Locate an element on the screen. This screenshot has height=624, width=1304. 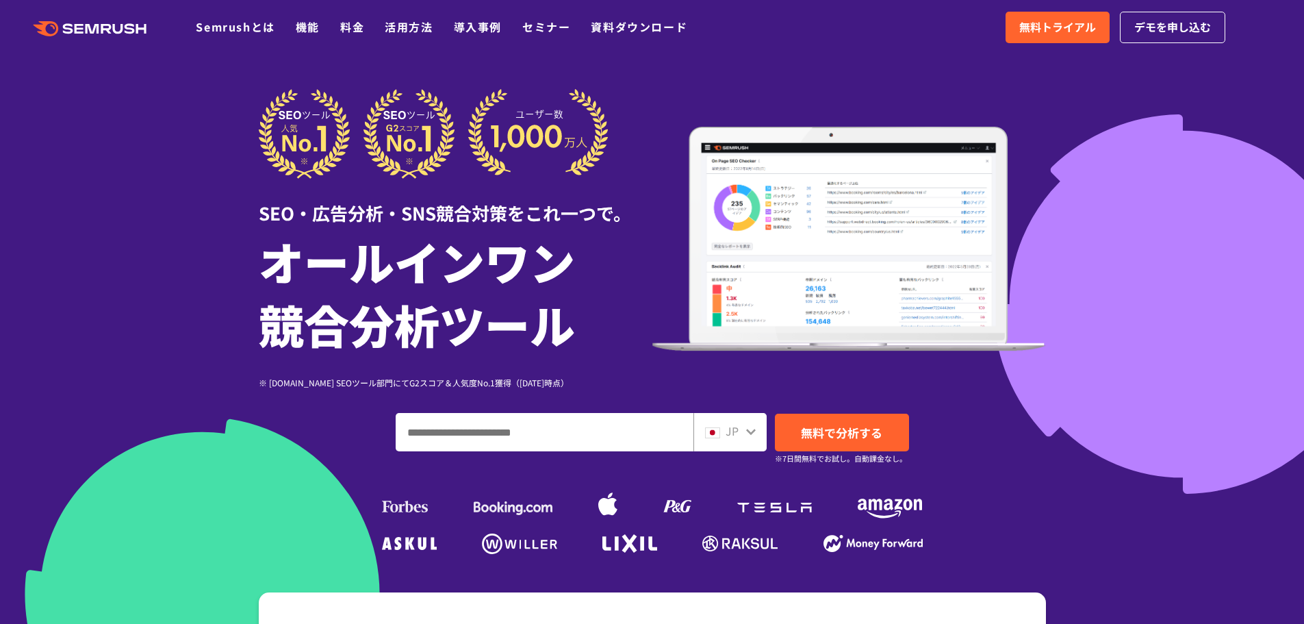
a: デモを申し込む is located at coordinates (1173, 27).